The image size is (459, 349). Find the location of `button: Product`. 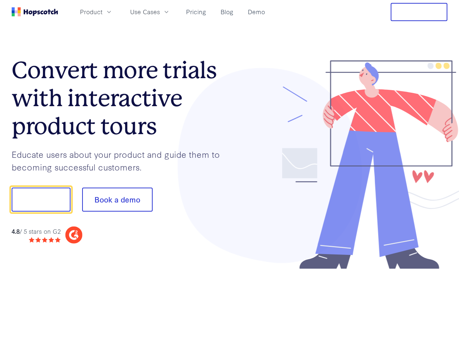

button: Product is located at coordinates (96, 12).